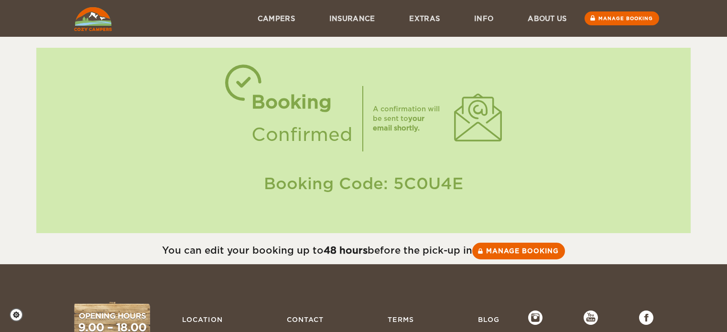 This screenshot has height=332, width=727. Describe the element at coordinates (363, 184) in the screenshot. I see `div: Booking Code: 5C0U4E` at that location.